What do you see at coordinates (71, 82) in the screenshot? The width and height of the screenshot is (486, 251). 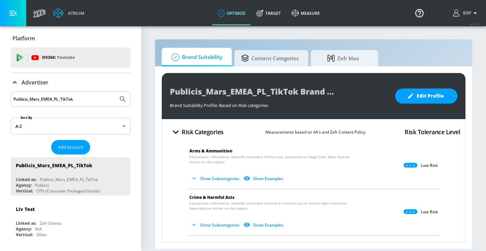 I see `div: Advertiser` at bounding box center [71, 82].